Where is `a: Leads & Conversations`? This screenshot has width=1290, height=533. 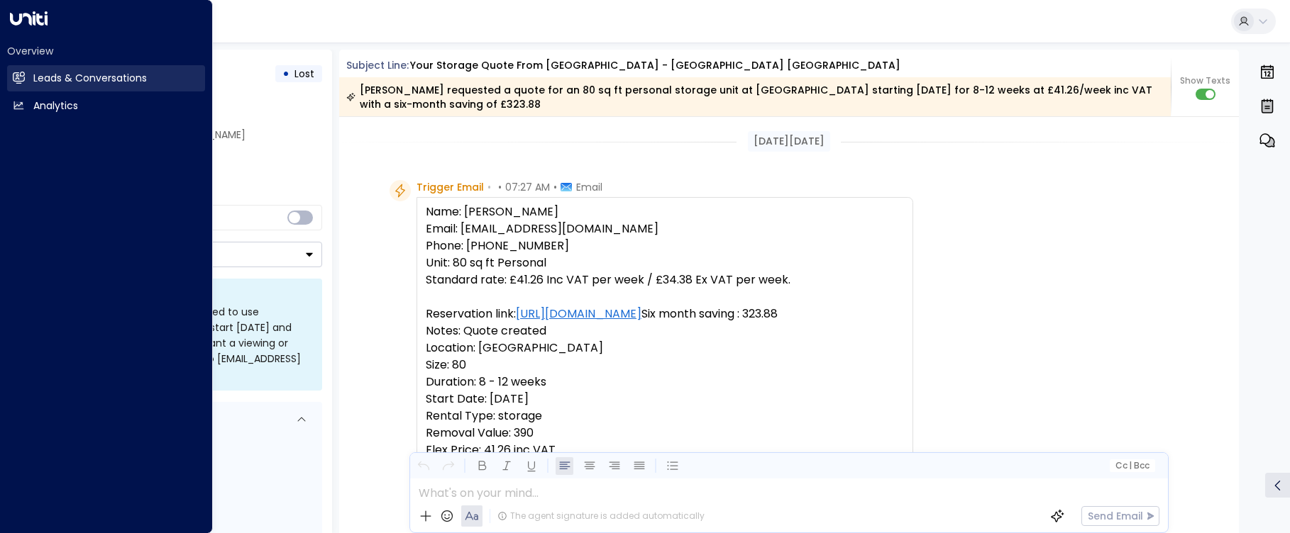 a: Leads & Conversations is located at coordinates (106, 78).